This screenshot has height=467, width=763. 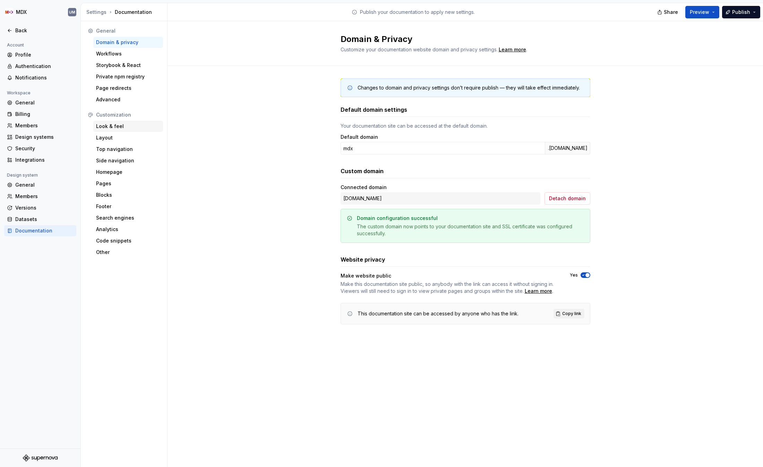 What do you see at coordinates (44, 114) in the screenshot?
I see `div: Billing` at bounding box center [44, 114].